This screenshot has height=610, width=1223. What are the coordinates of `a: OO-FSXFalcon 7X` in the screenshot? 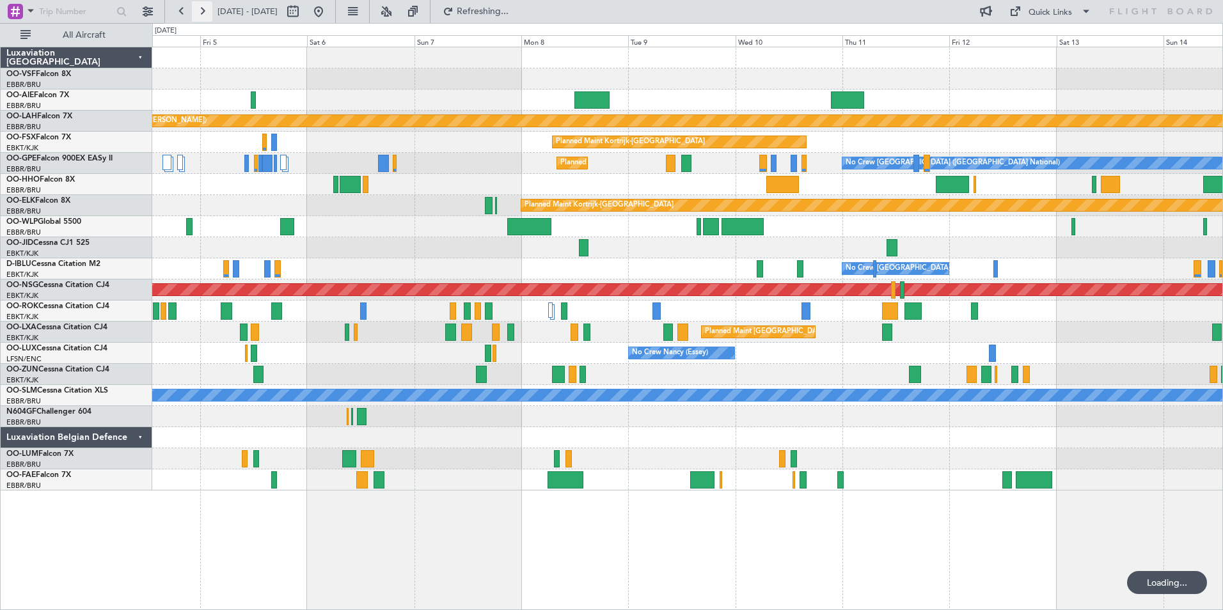 It's located at (38, 138).